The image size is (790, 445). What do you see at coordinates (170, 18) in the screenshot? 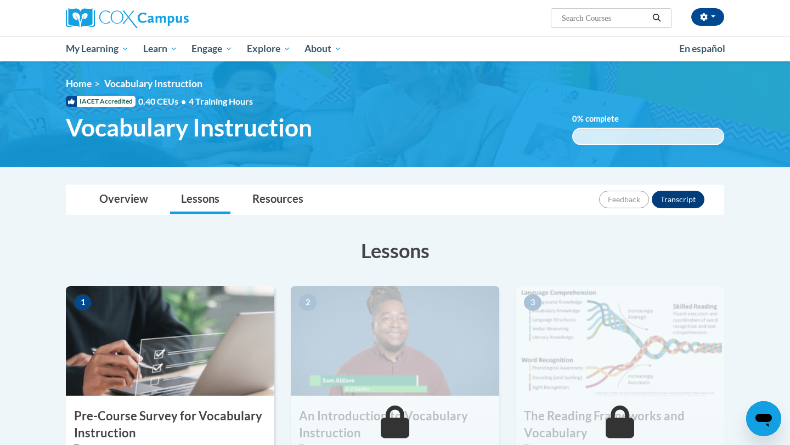
I see `a: Cox Campus` at bounding box center [170, 18].